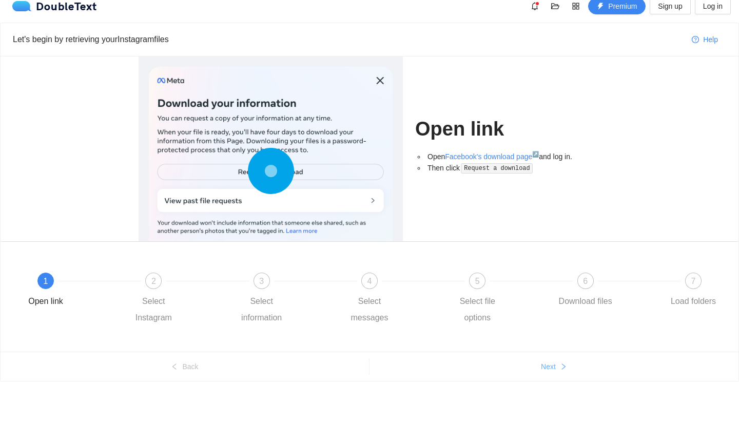  I want to click on div: Select messages, so click(370, 310).